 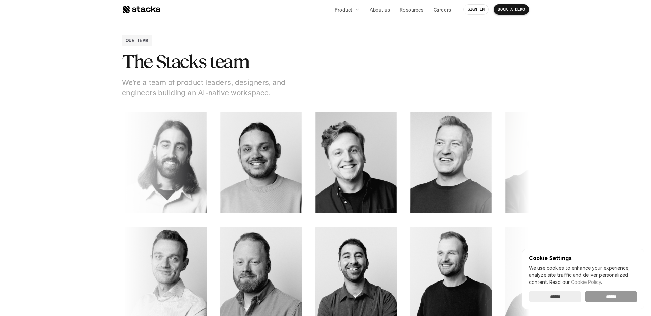 I want to click on p: BOOK A DEMO, so click(x=511, y=9).